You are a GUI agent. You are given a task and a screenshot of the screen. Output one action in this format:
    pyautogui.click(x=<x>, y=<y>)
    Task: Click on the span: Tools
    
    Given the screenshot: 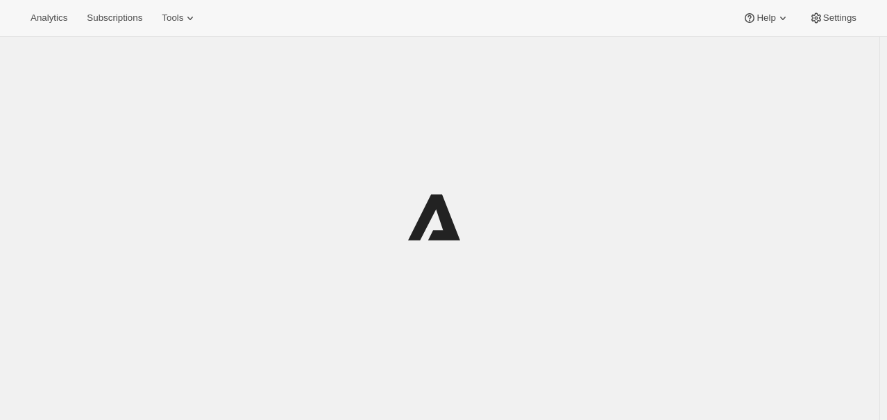 What is the action you would take?
    pyautogui.click(x=172, y=18)
    